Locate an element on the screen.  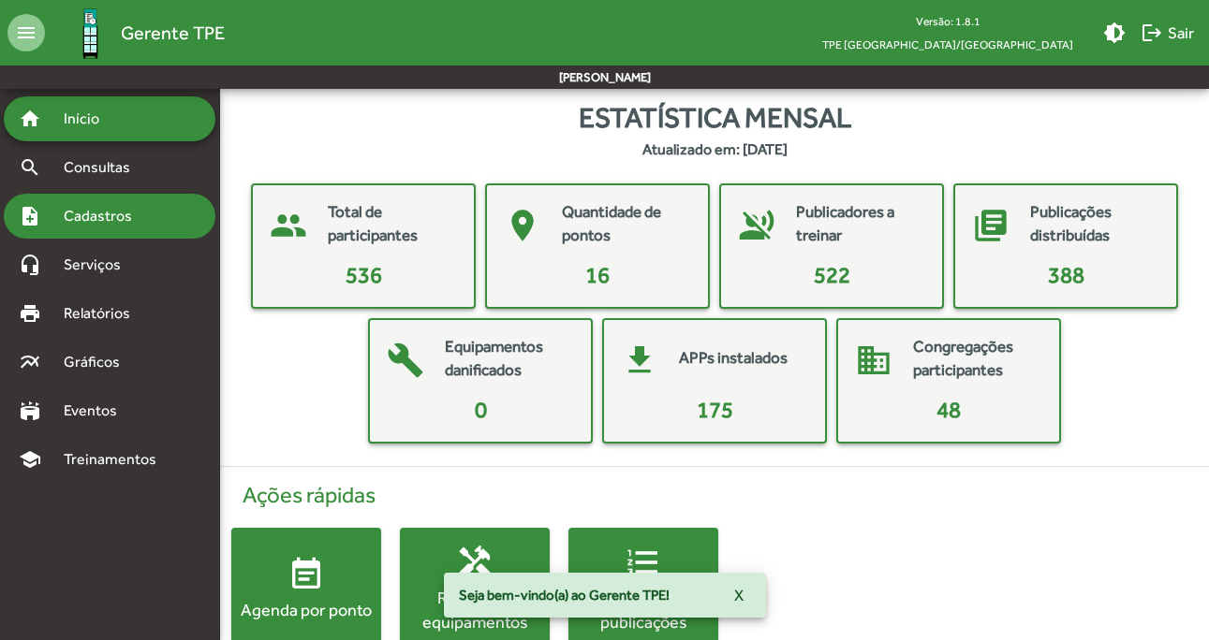
mat-icon: menu is located at coordinates (26, 33).